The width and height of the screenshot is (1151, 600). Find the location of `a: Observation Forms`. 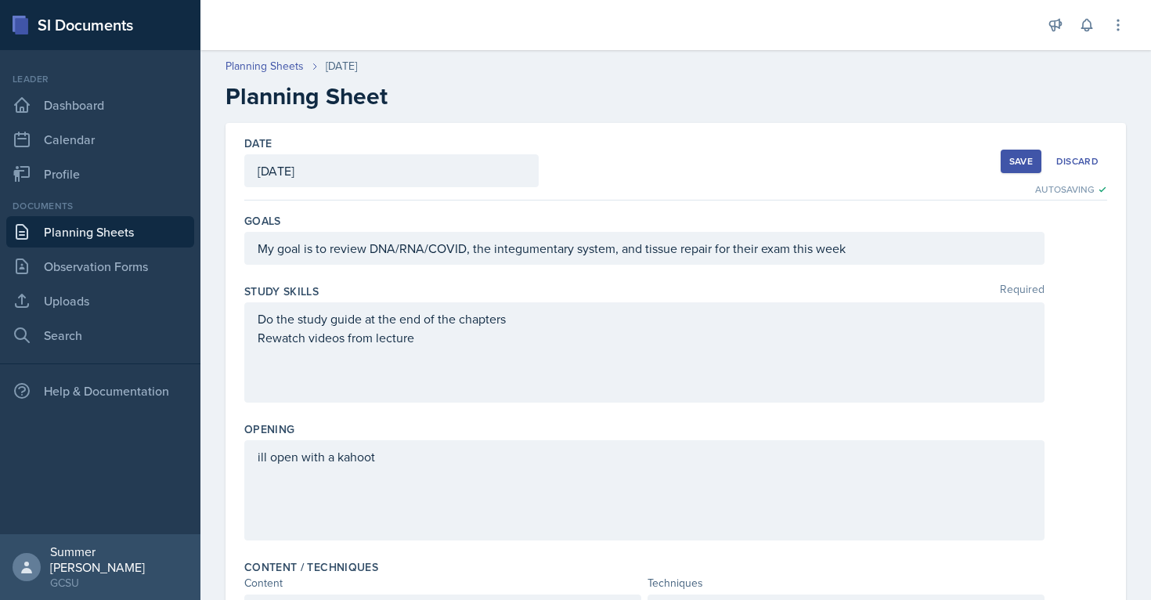

a: Observation Forms is located at coordinates (100, 266).